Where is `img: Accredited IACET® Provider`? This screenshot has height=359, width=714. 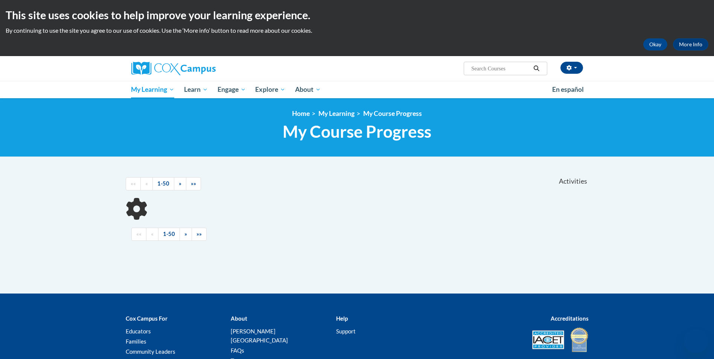
img: Accredited IACET® Provider is located at coordinates (548, 340).